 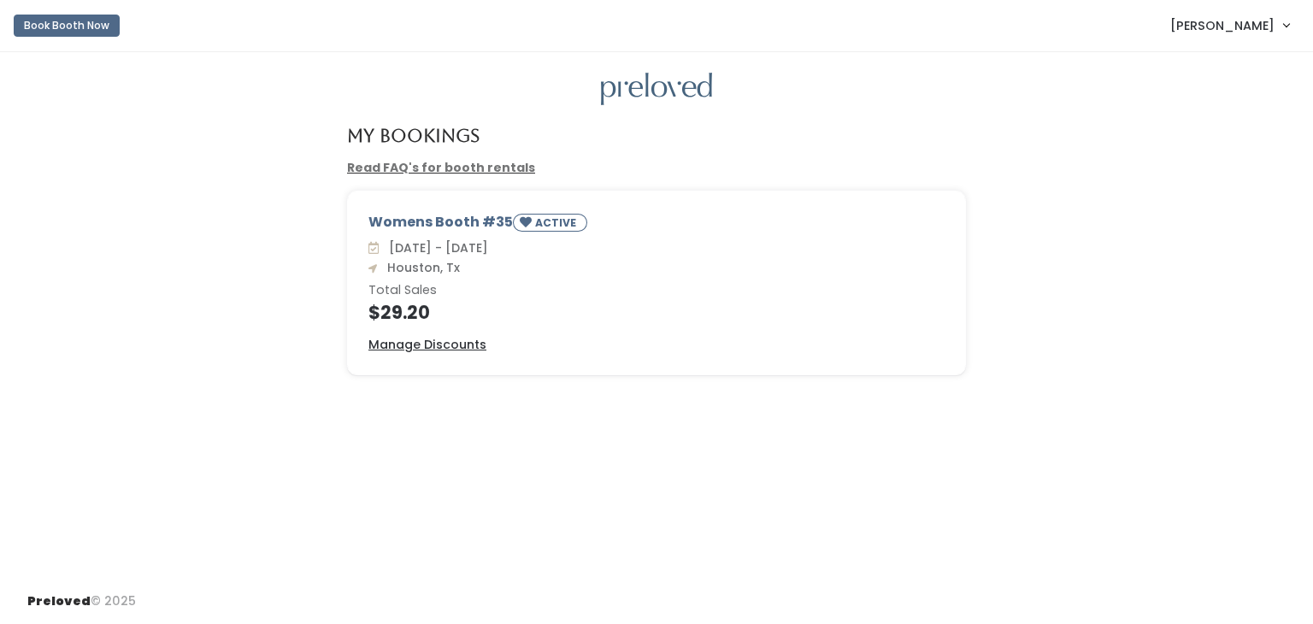 I want to click on h6: Total Sales, so click(x=657, y=291).